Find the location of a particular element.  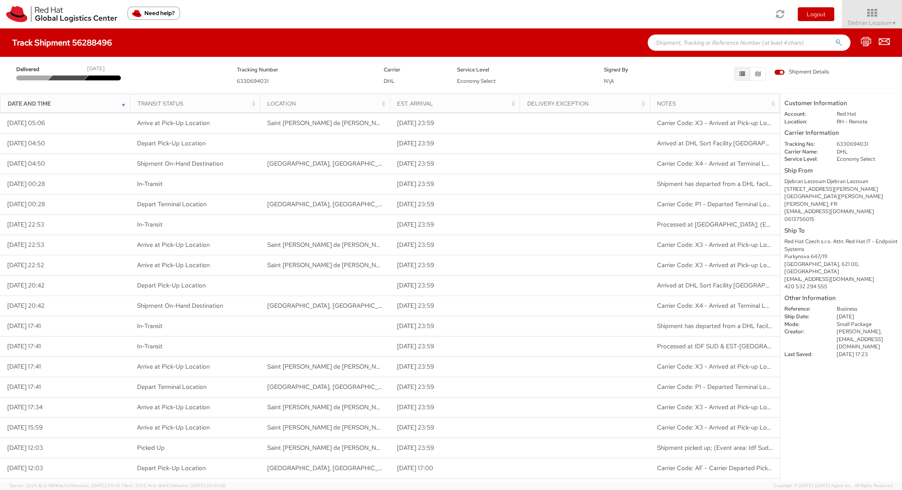

div: Location is located at coordinates (327, 103).